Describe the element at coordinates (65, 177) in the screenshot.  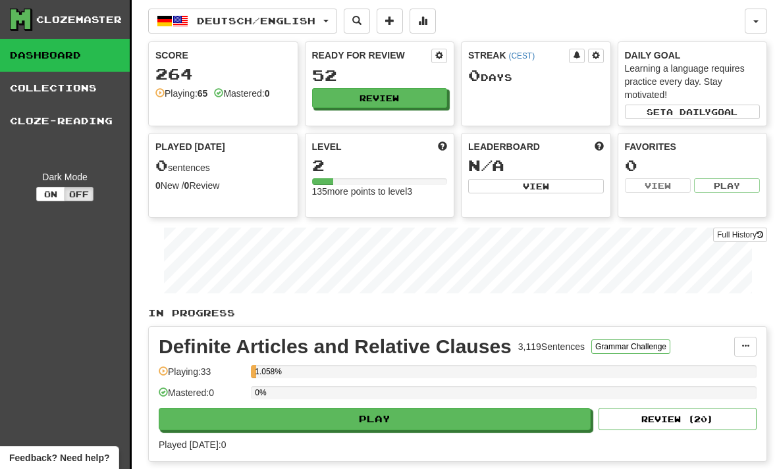
I see `div: Dark Mode` at that location.